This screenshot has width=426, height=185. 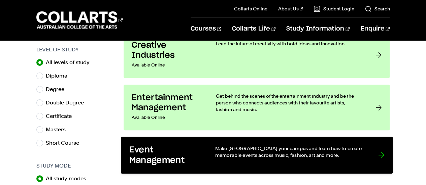 I want to click on label: Diploma, so click(x=59, y=76).